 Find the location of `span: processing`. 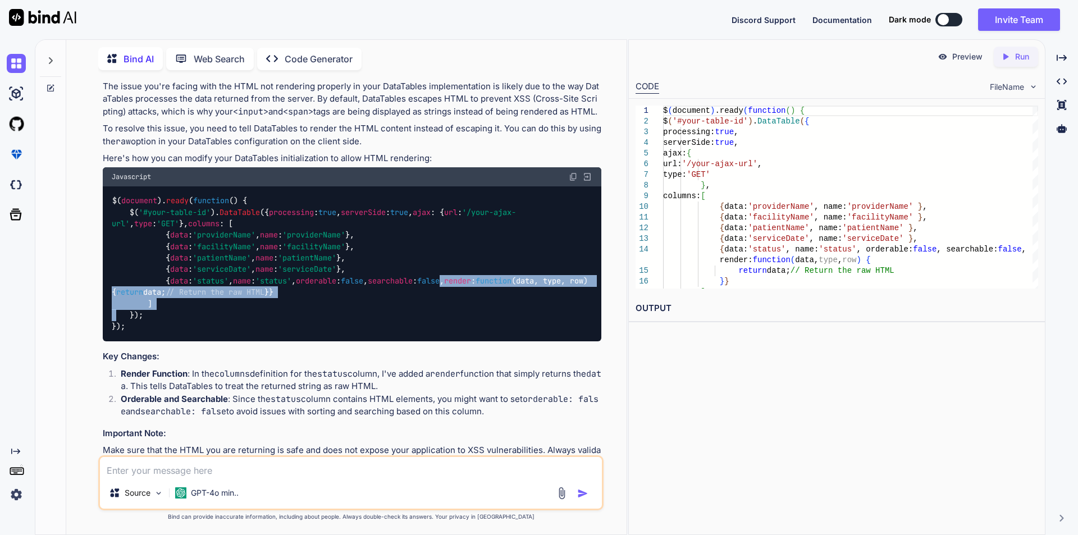

span: processing is located at coordinates (292, 212).